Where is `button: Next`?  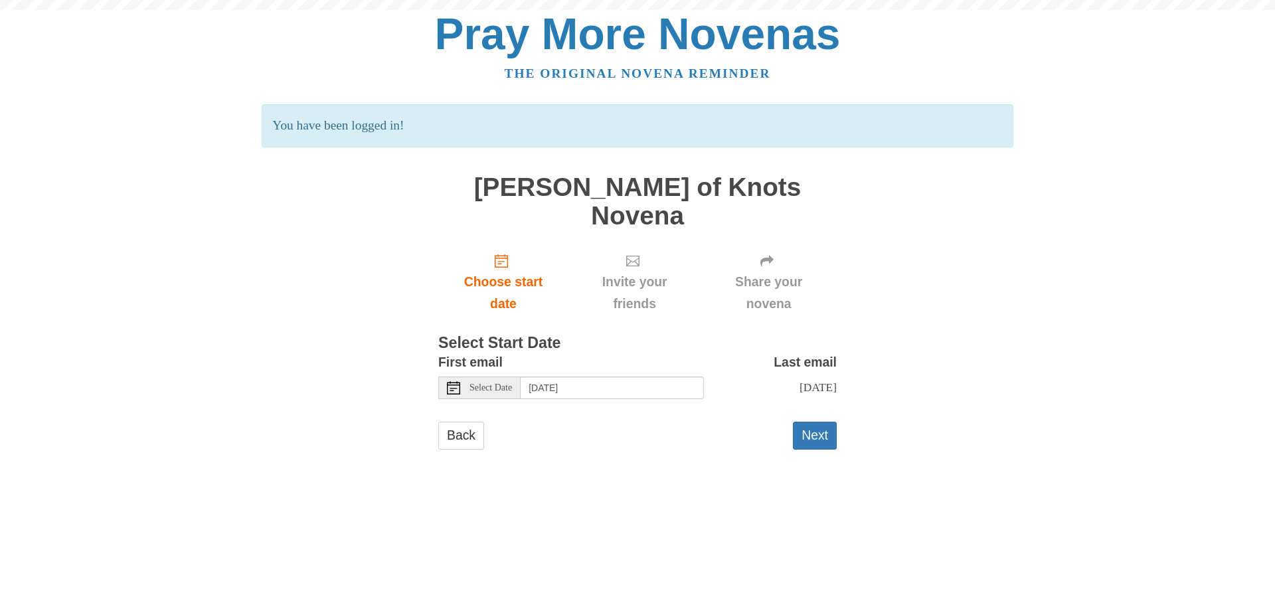 button: Next is located at coordinates (815, 435).